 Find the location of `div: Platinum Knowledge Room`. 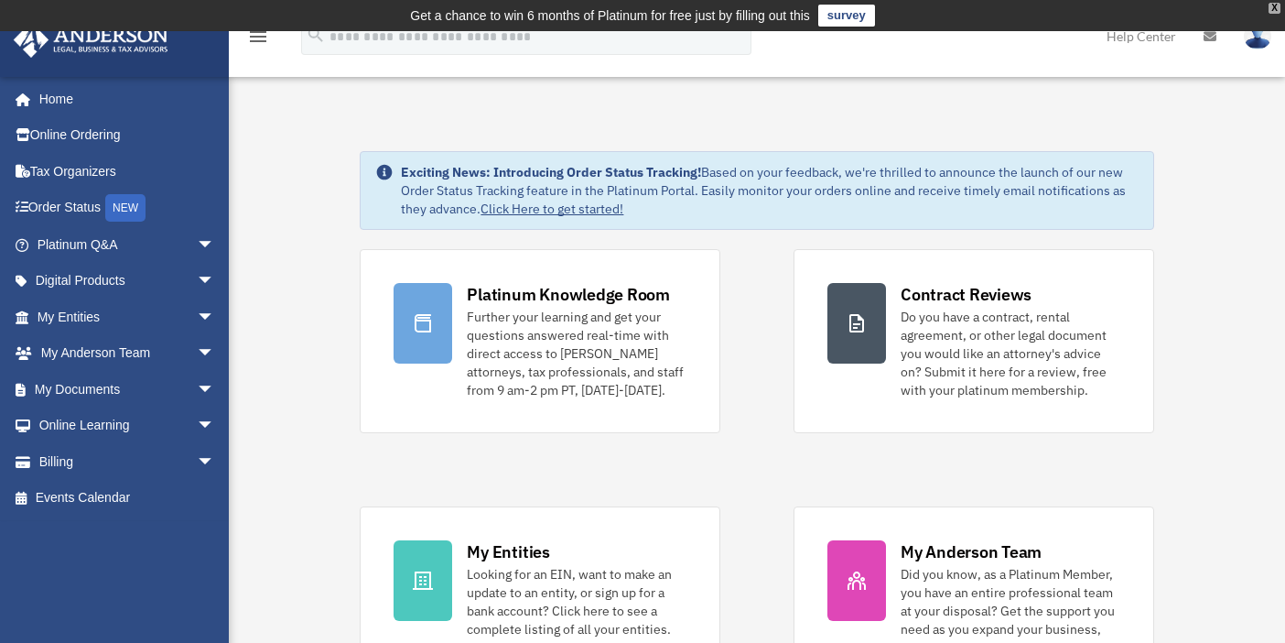

div: Platinum Knowledge Room is located at coordinates (568, 294).